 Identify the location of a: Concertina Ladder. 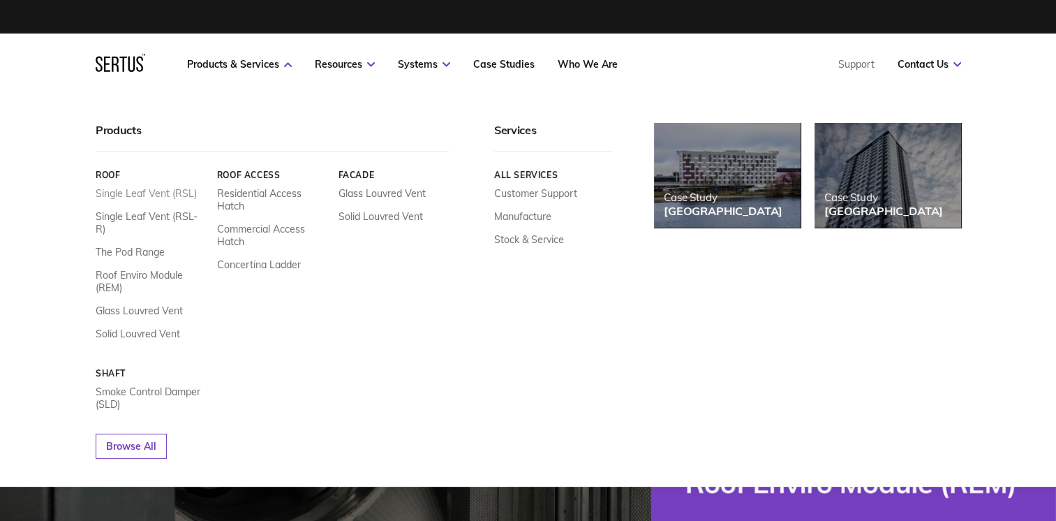
(258, 265).